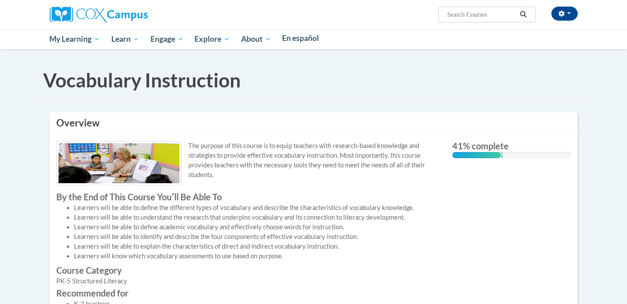 Image resolution: width=627 pixels, height=304 pixels. Describe the element at coordinates (212, 39) in the screenshot. I see `span: Explore` at that location.